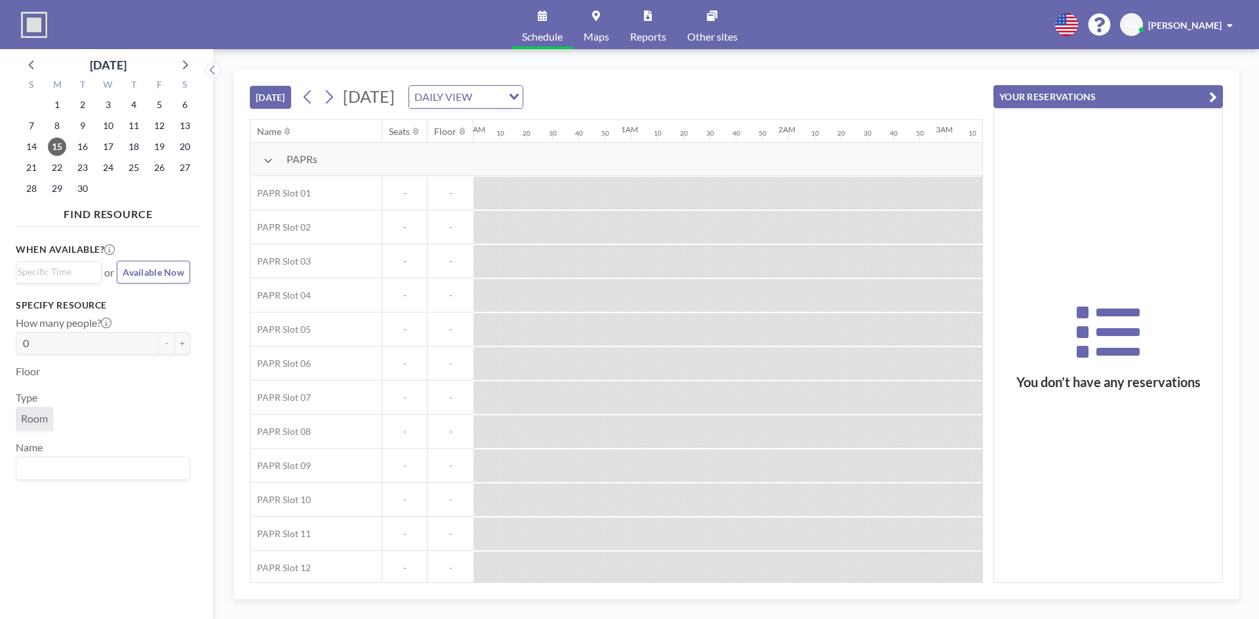 The image size is (1259, 619). What do you see at coordinates (159, 147) in the screenshot?
I see `span: Friday, September 19, 2025` at bounding box center [159, 147].